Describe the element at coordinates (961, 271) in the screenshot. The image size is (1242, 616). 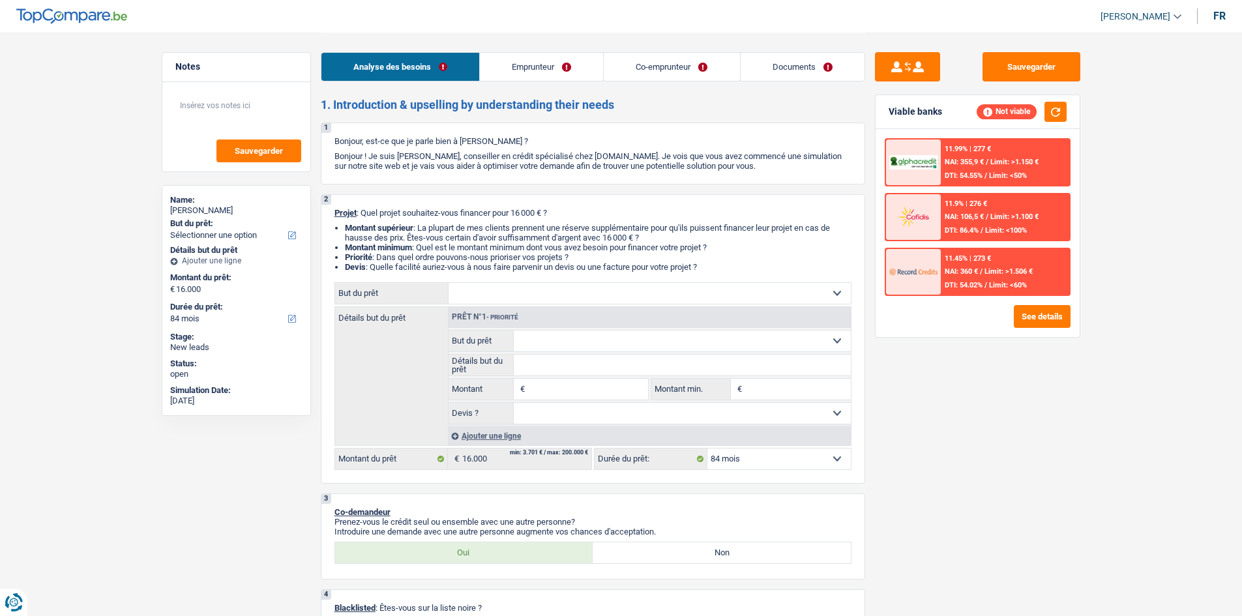
I see `span: NAI: 360 €` at that location.